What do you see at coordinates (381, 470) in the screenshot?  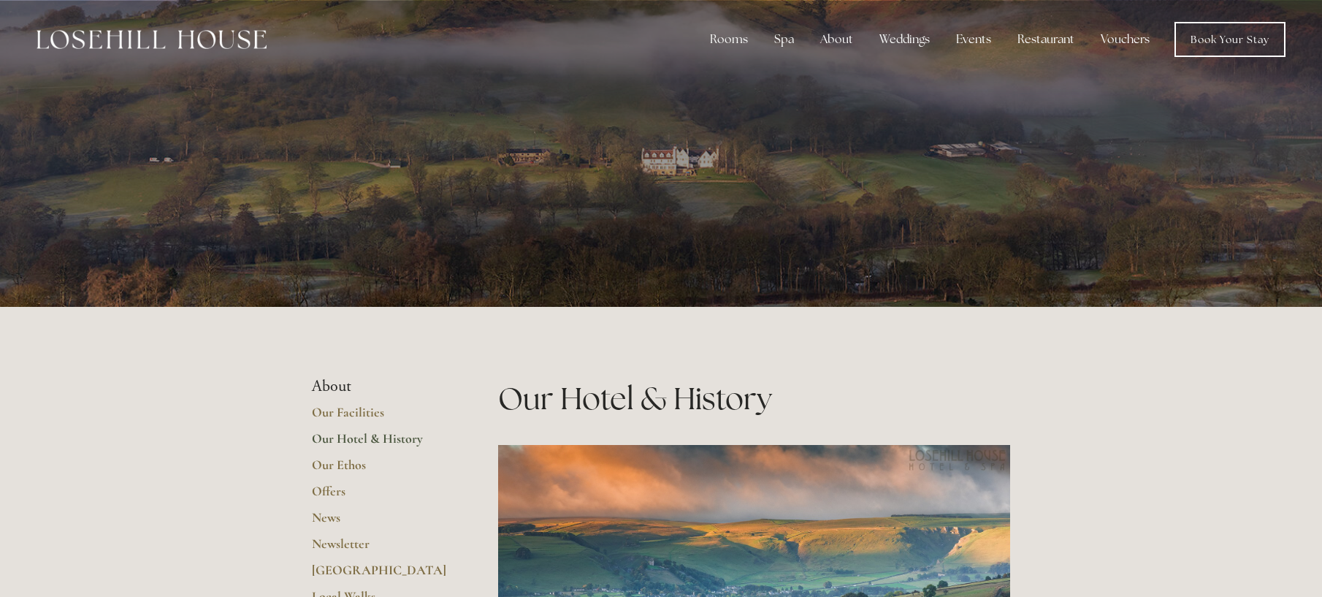 I see `a: Our Ethos` at bounding box center [381, 470].